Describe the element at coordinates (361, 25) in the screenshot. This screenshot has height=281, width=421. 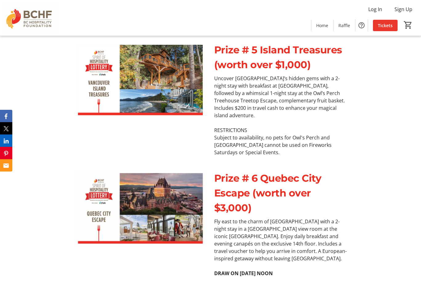
I see `button: Help` at that location.